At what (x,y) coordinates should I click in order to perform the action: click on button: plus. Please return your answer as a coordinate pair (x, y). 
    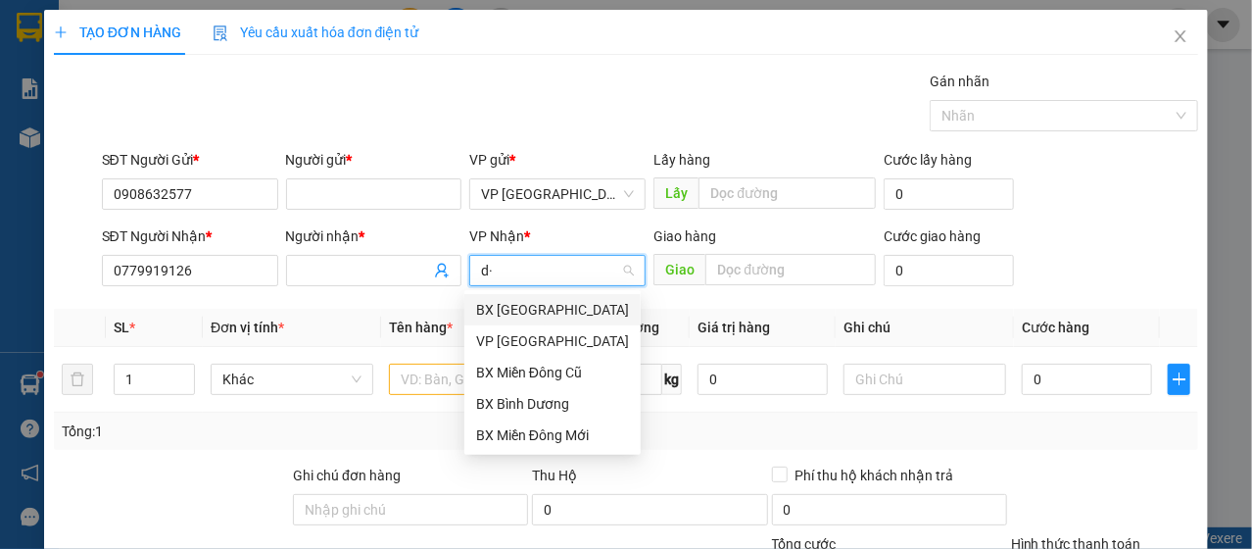
    Looking at the image, I should click on (1179, 379).